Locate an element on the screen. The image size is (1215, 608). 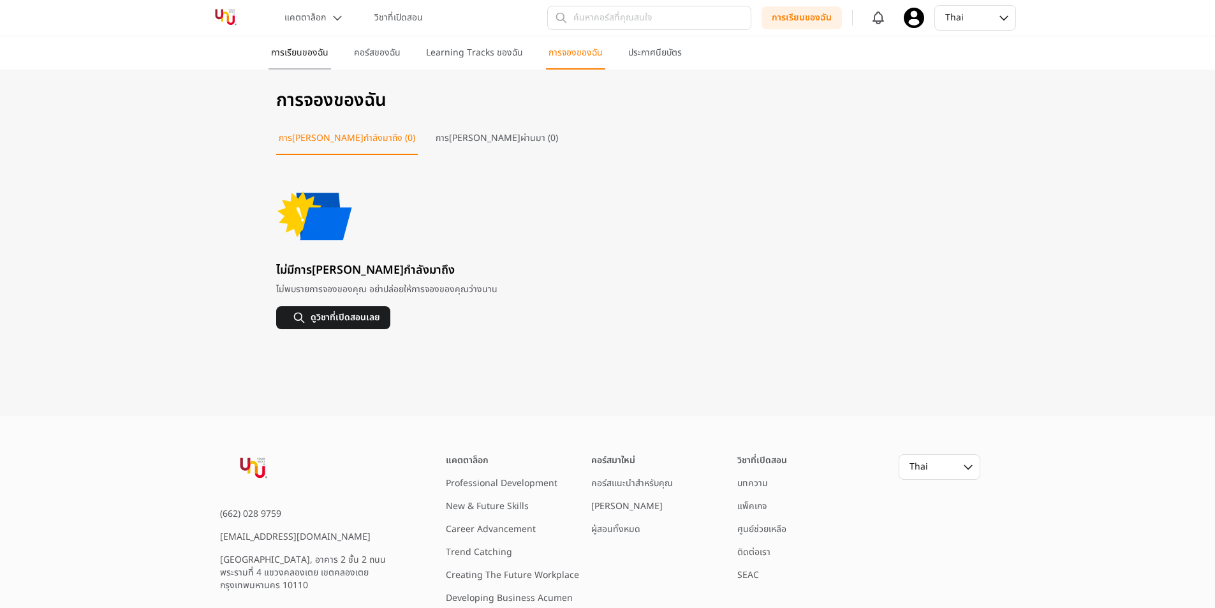
button: วิชาที่เปิดสอน is located at coordinates (398, 18).